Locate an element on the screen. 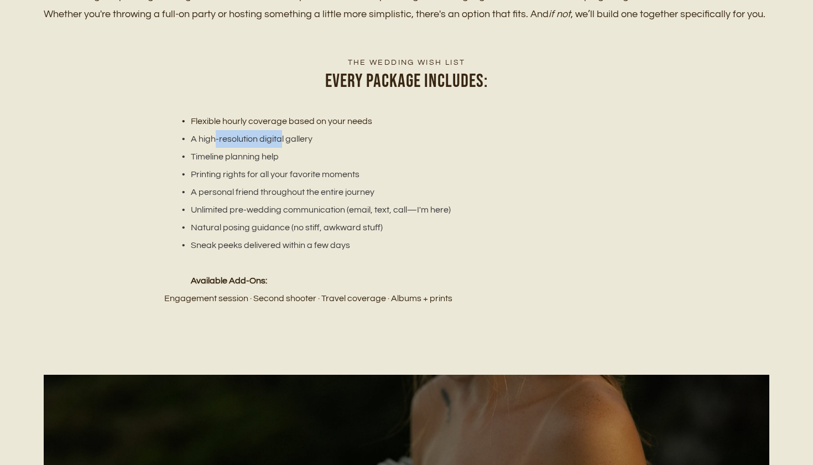  em: if not is located at coordinates (560, 14).